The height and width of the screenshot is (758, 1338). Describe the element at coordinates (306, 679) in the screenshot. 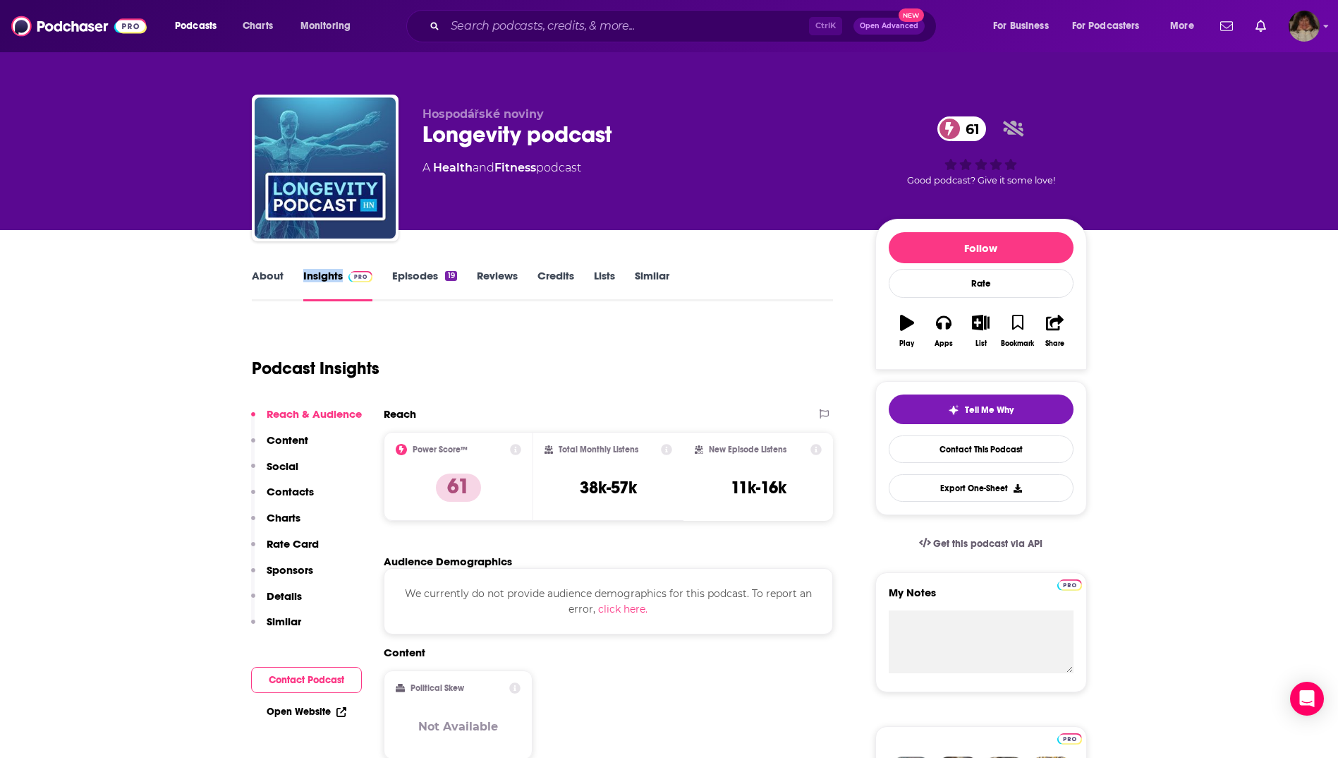

I see `button: Contact Podcast` at that location.